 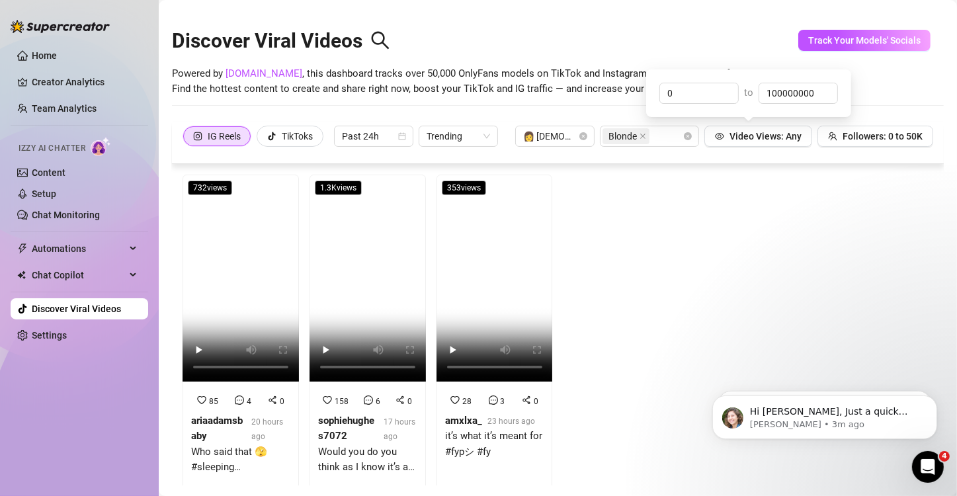 What do you see at coordinates (464, 188) in the screenshot?
I see `span: 353 views` at bounding box center [464, 188].